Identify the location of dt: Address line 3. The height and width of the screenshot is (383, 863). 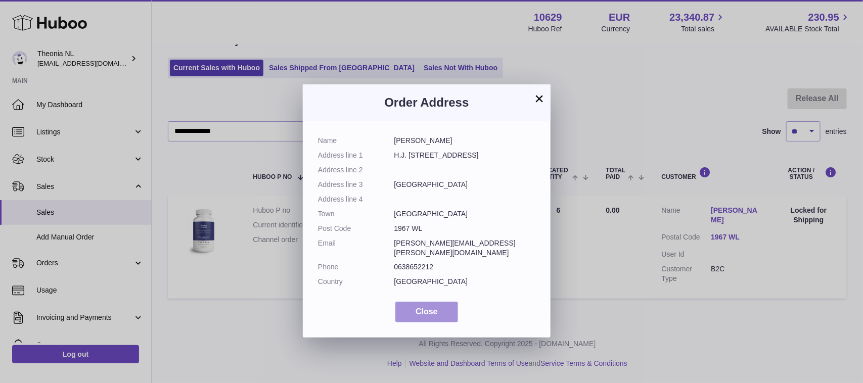
(356, 185).